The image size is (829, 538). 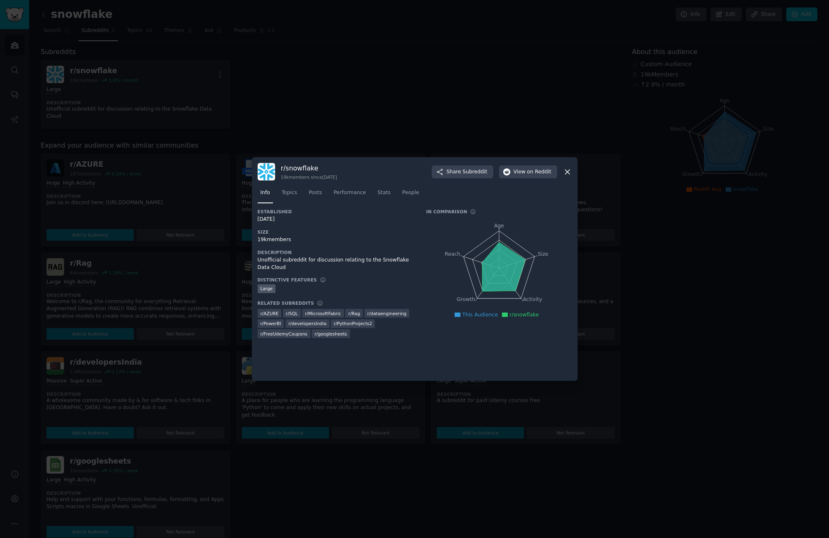 What do you see at coordinates (467, 172) in the screenshot?
I see `span: Share` at bounding box center [467, 172].